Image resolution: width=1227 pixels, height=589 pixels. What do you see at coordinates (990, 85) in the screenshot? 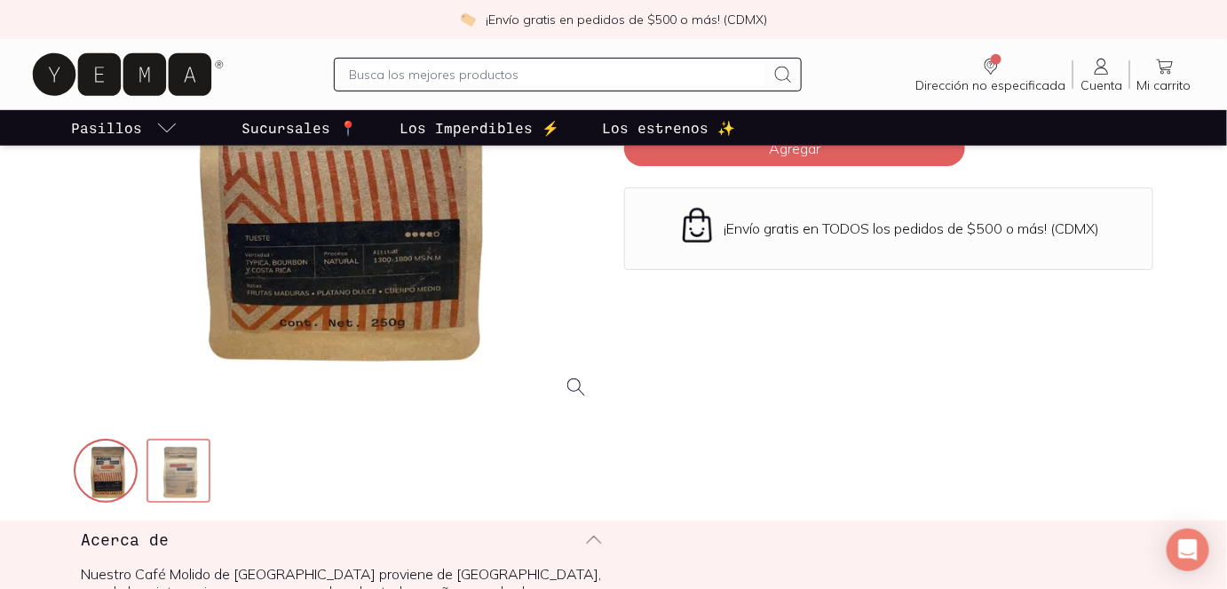
I see `span: Dirección no especificada` at bounding box center [990, 85].